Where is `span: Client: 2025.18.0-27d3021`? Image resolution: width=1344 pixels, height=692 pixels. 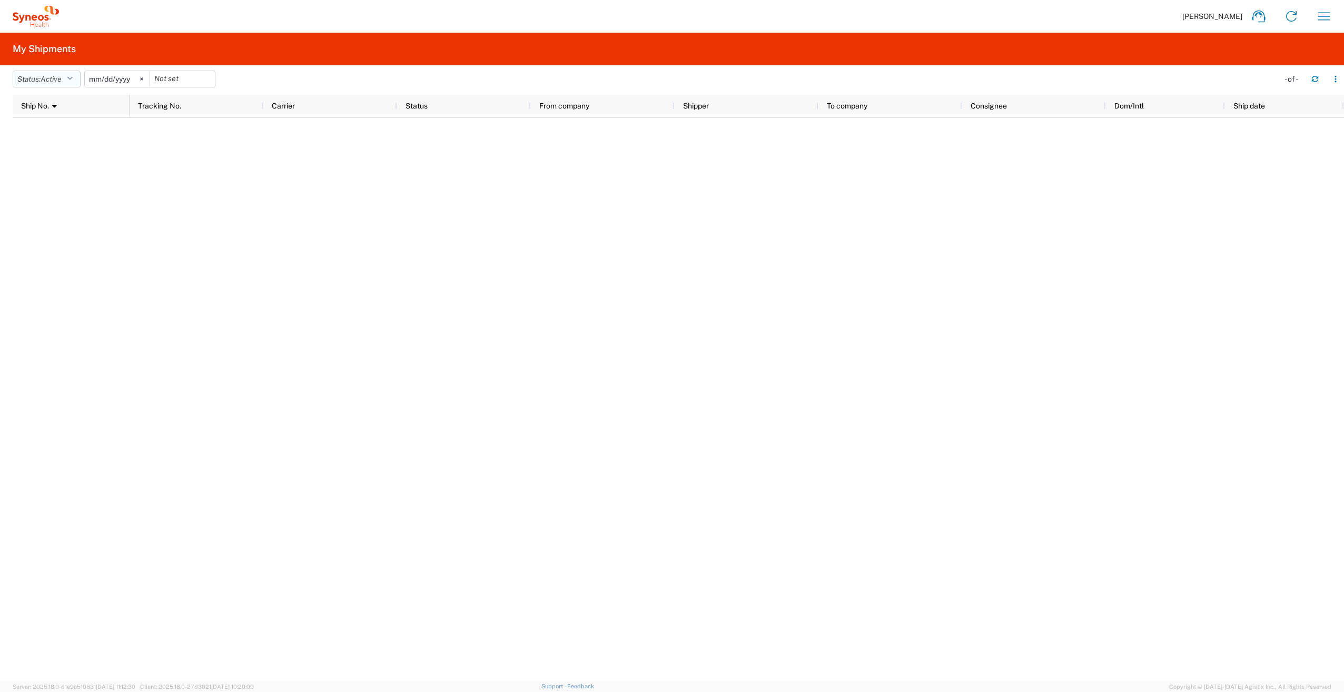 span: Client: 2025.18.0-27d3021 is located at coordinates (197, 687).